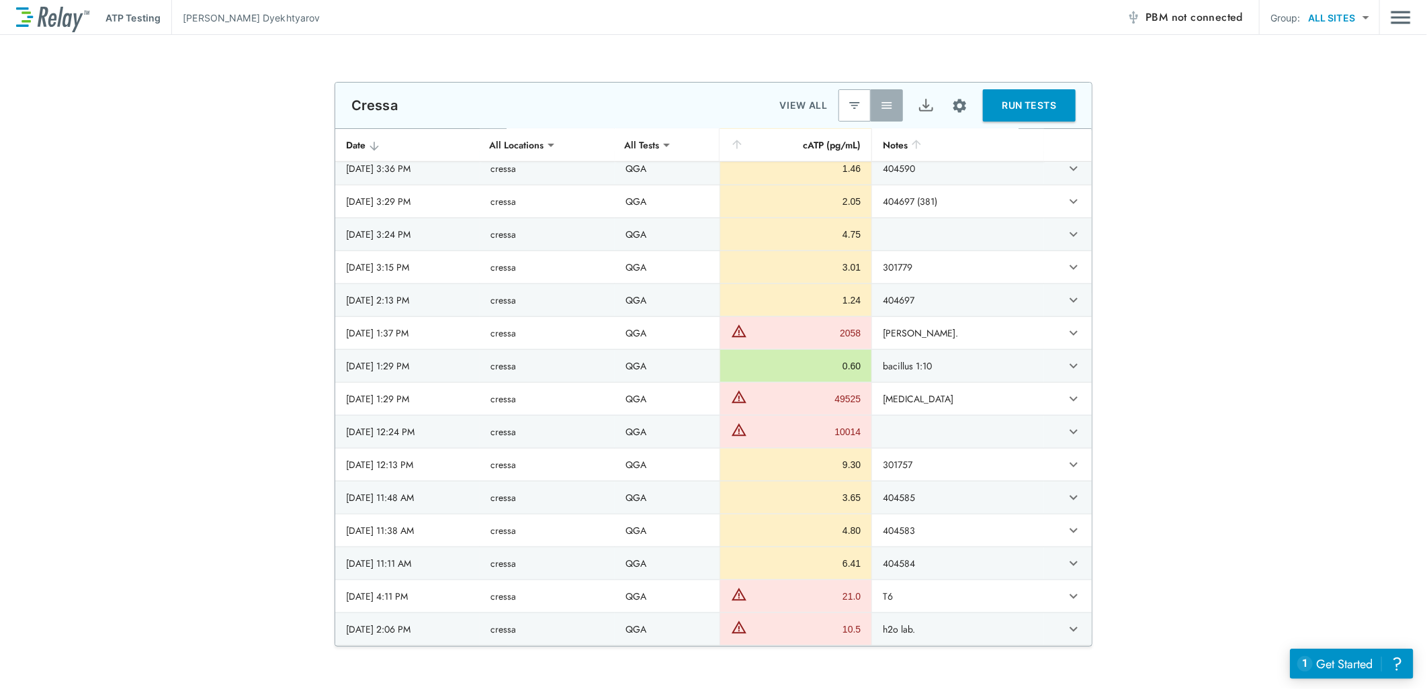 The image size is (1427, 689). Describe the element at coordinates (52, 17) in the screenshot. I see `img: LuminUltra Relay` at that location.